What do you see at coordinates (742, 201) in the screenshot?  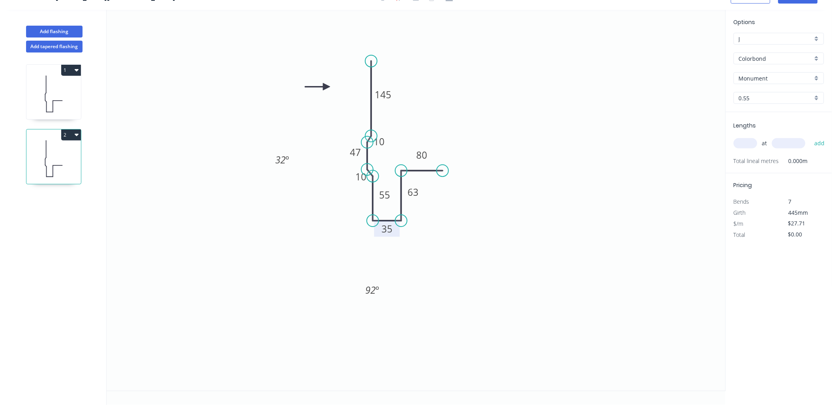 I see `span: Bends` at bounding box center [742, 201].